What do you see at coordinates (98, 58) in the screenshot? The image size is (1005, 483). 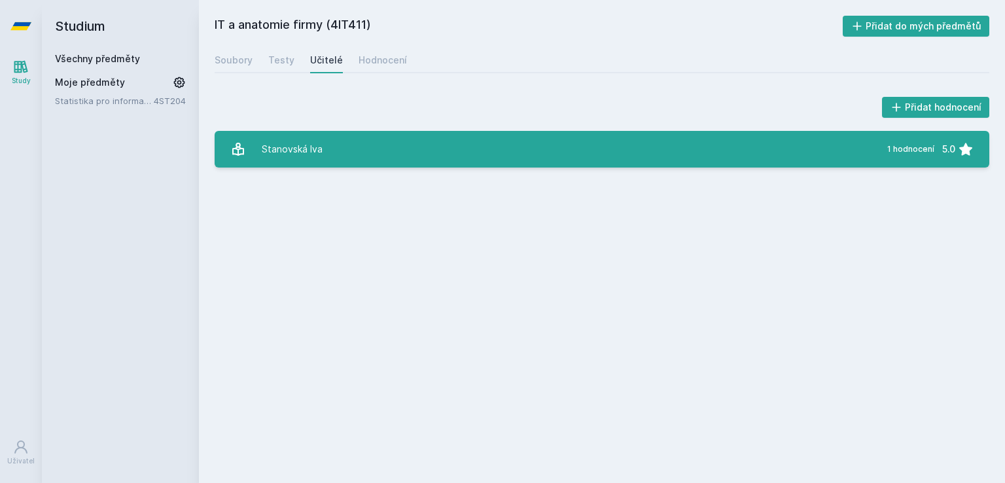 I see `a: Všechny předměty` at bounding box center [98, 58].